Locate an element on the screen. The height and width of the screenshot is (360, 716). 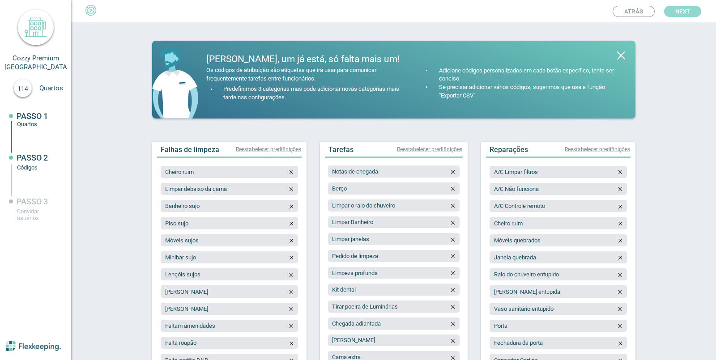
span: Atrás is located at coordinates (634, 11).